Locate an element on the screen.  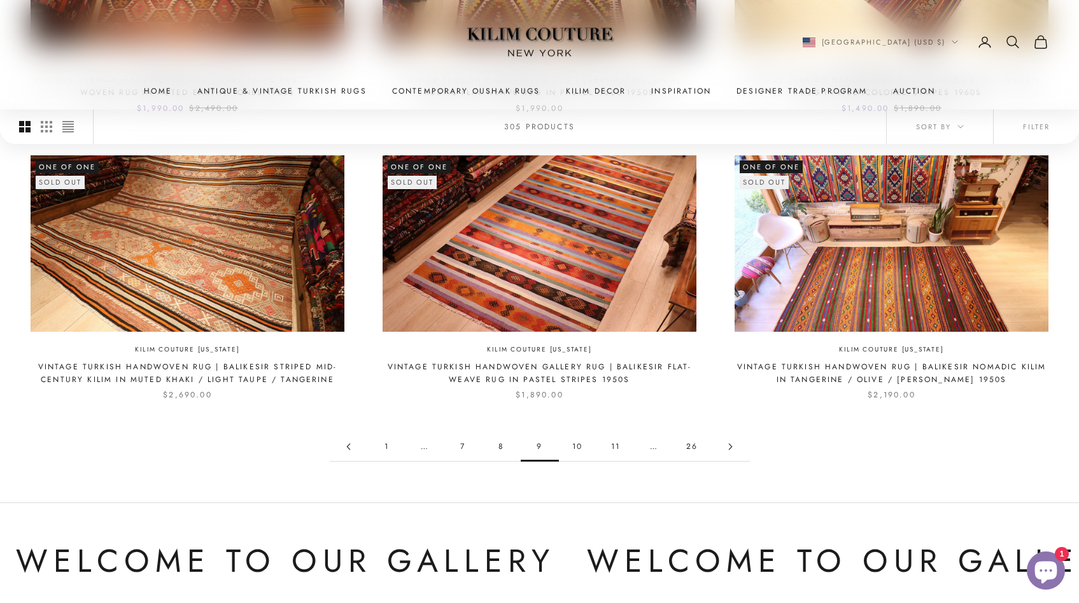
img: a true authentic Yoruk style nomadic Turkish flat-weave rug from Turkey in muted earth tones is located at coordinates (187, 243).